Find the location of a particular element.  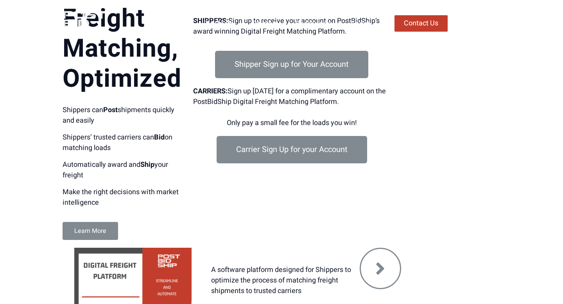

a: Contact Us is located at coordinates (421, 23).